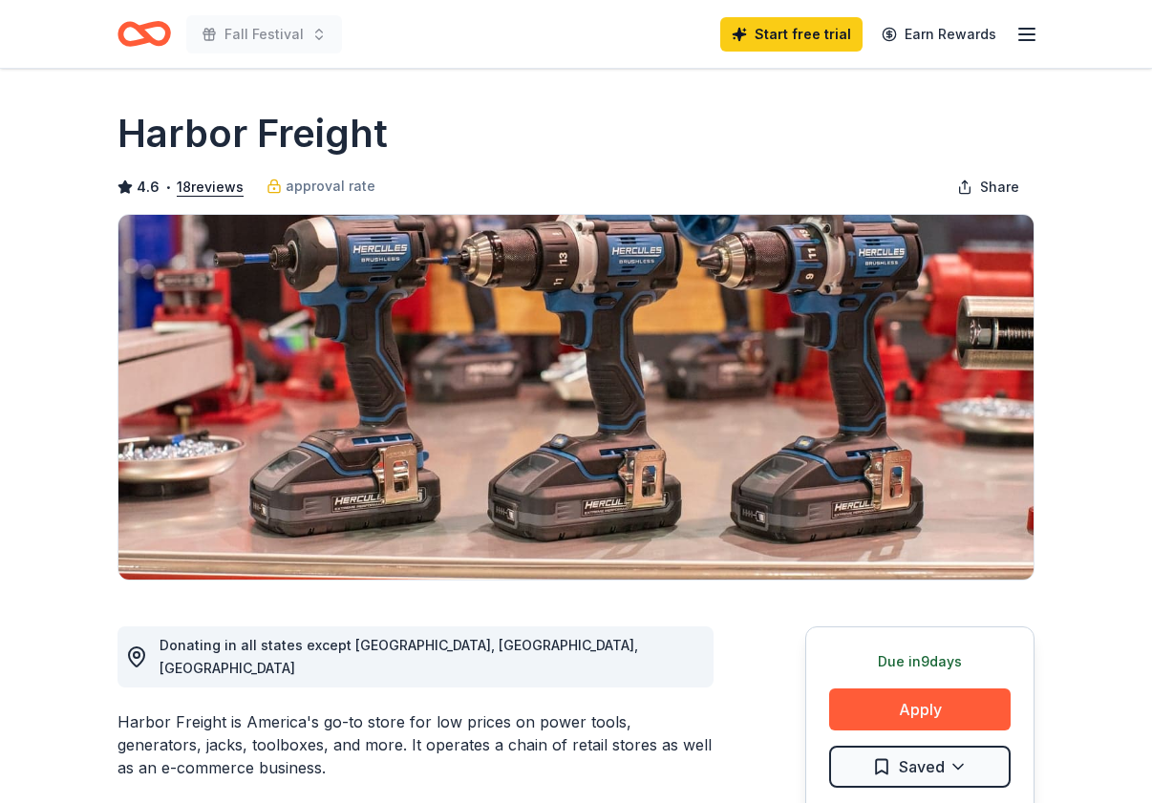 The width and height of the screenshot is (1152, 803). Describe the element at coordinates (576, 397) in the screenshot. I see `img: Image for Harbor Freight` at that location.